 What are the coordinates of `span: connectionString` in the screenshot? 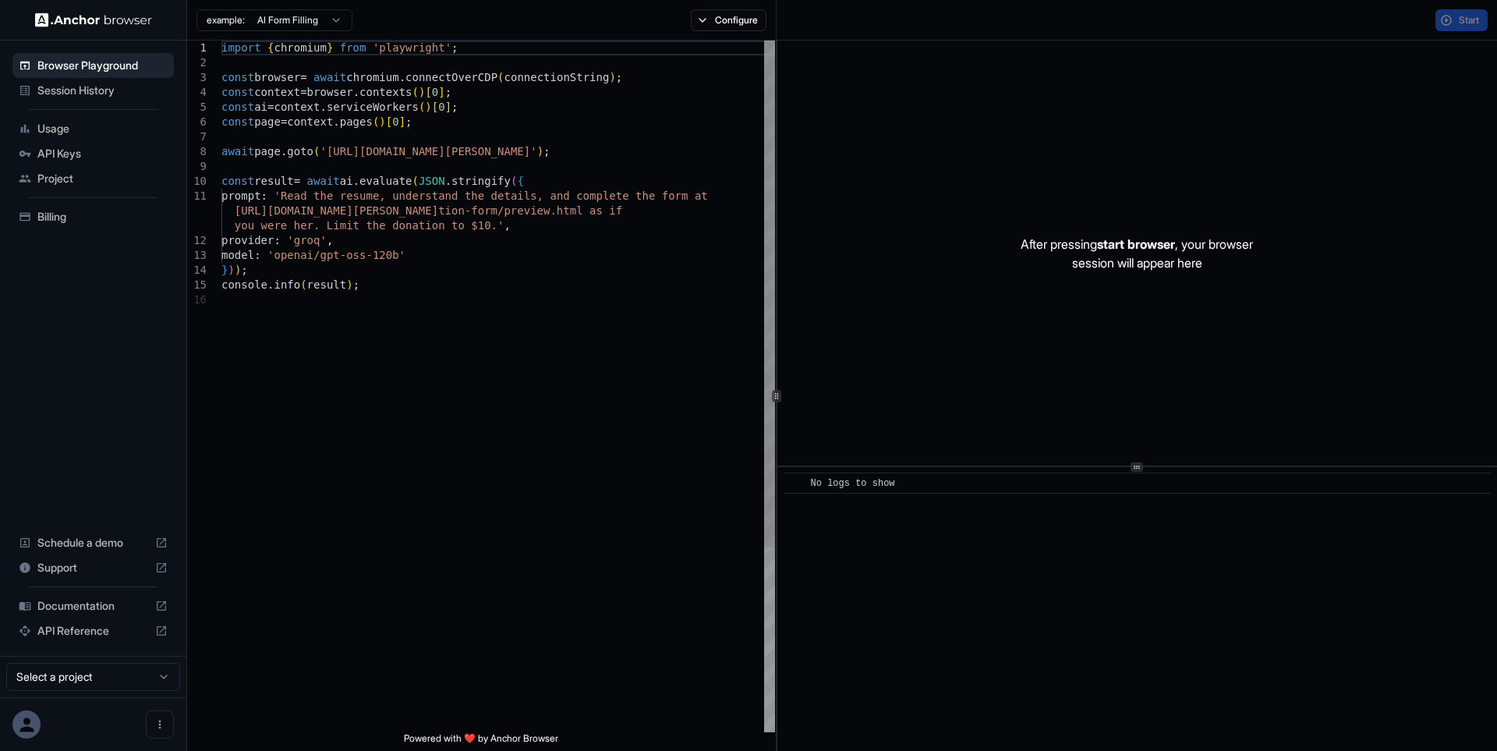 It's located at (557, 77).